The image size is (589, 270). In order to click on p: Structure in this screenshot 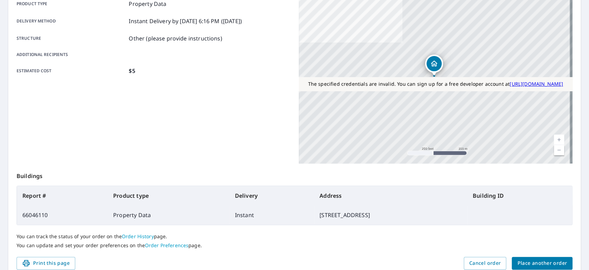, I will do `click(71, 38)`.